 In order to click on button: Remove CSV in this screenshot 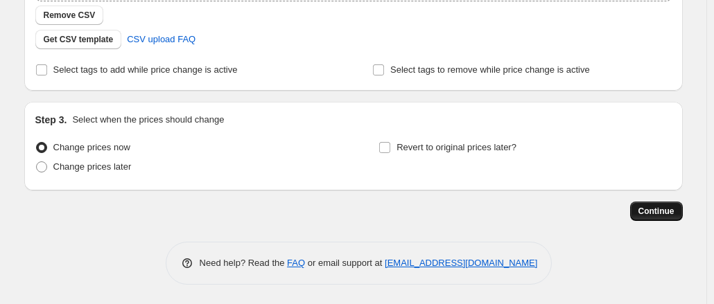, I will do `click(69, 15)`.